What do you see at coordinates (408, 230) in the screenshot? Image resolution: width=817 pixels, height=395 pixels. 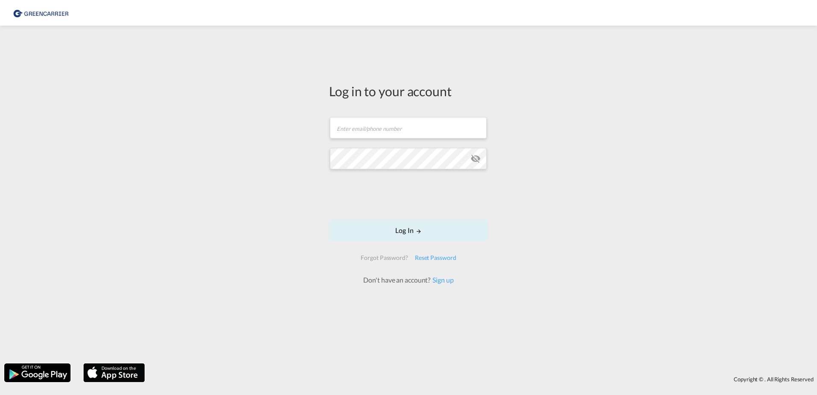 I see `button: LOGIN` at bounding box center [408, 230].